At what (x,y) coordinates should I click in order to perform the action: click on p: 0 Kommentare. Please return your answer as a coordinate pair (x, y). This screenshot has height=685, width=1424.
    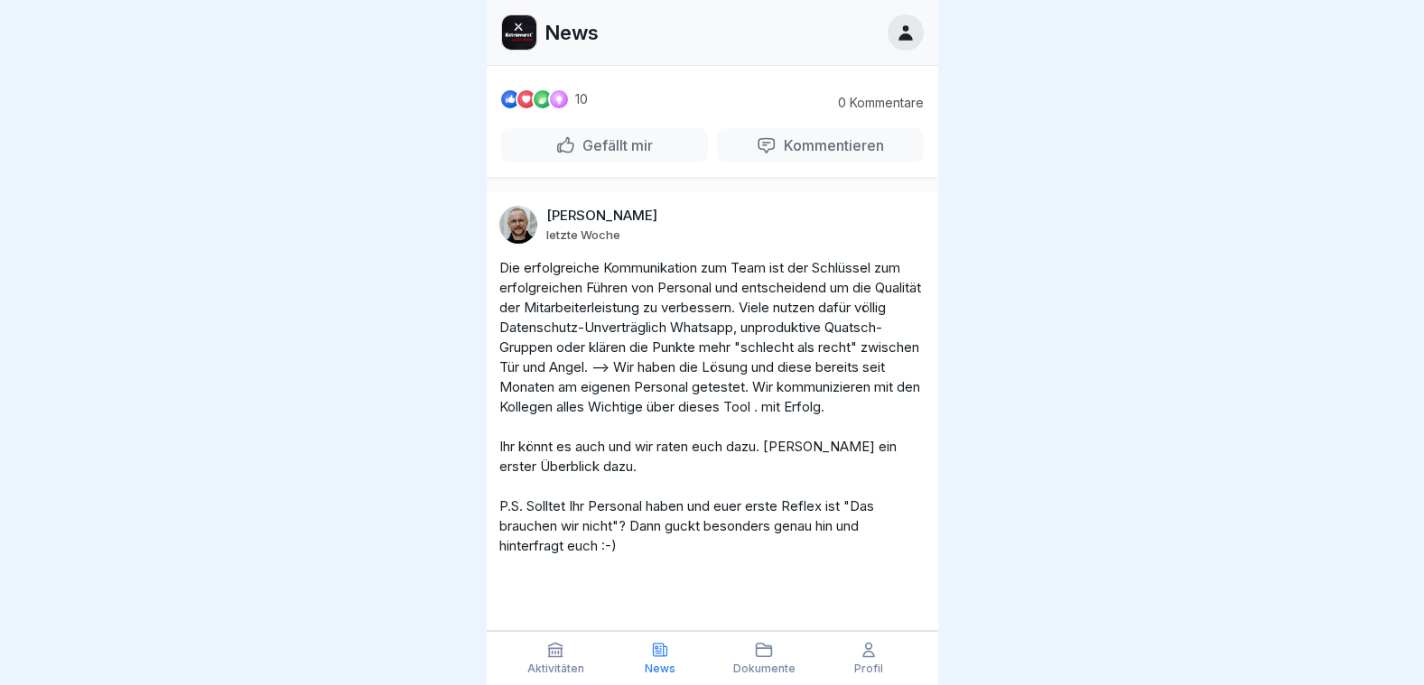
    Looking at the image, I should click on (874, 103).